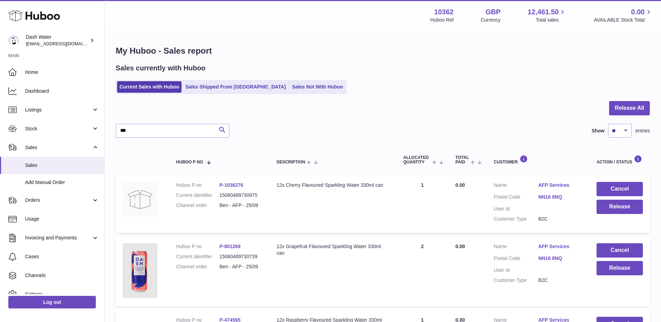 The height and width of the screenshot is (322, 661). I want to click on div: Currency, so click(491, 20).